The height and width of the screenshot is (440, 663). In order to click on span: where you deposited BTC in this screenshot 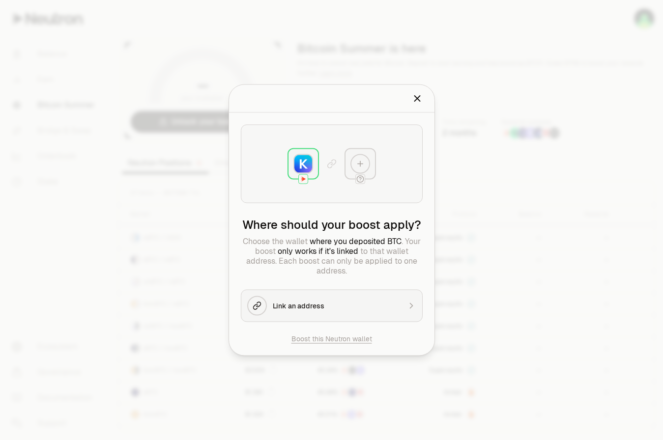, I will do `click(355, 241)`.